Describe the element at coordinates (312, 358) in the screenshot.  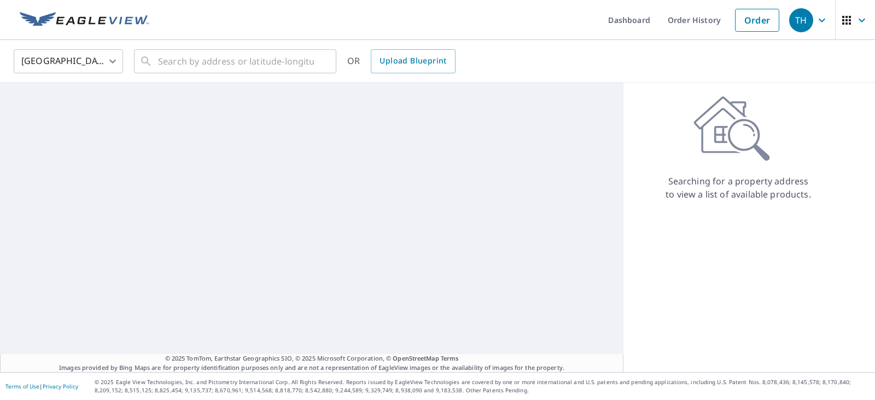
I see `span: © 2025 TomTom, Earthstar Geographics SIO, © 2025 Microsoft Corporation, ©` at that location.